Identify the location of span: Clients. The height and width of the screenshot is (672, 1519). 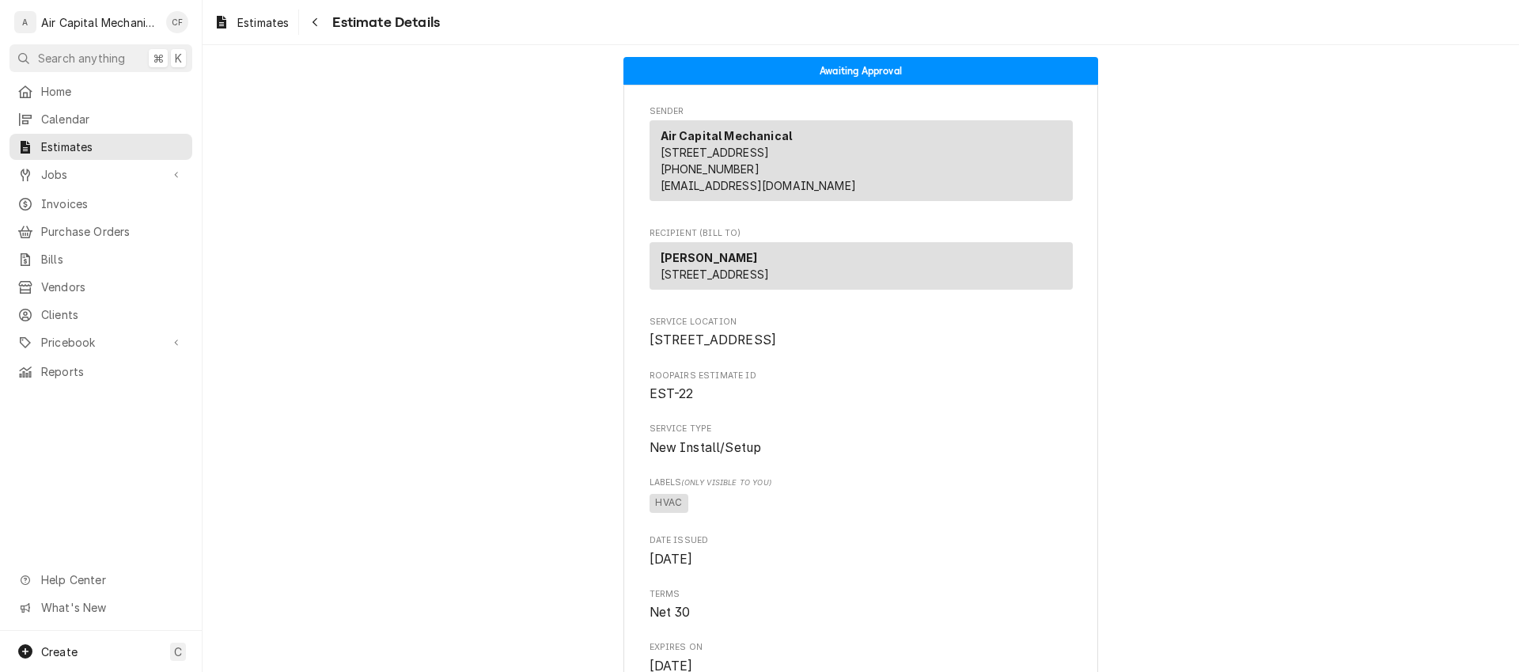
(112, 314).